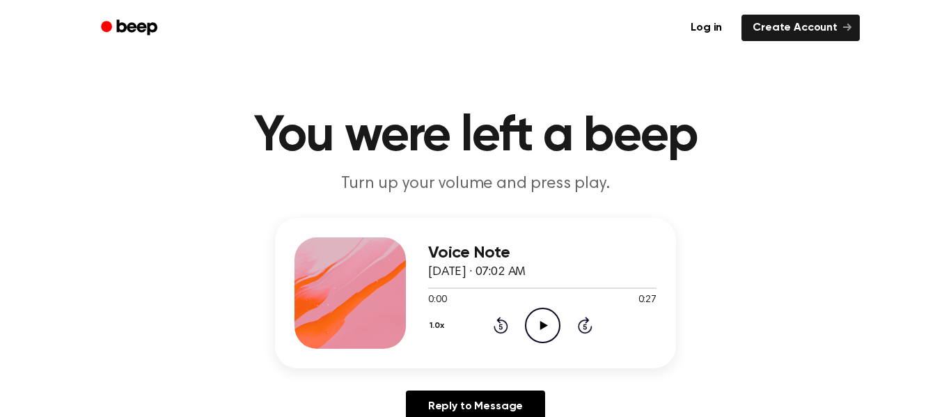  Describe the element at coordinates (706, 28) in the screenshot. I see `a: Log in` at that location.